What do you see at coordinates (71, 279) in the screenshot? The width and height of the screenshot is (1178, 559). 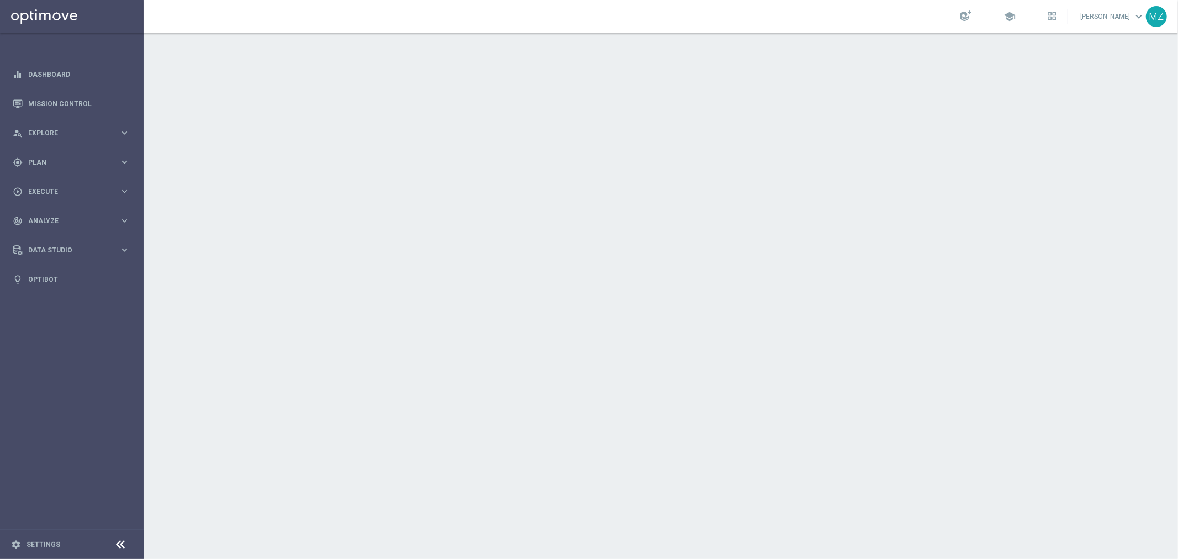 I see `div: Optibot` at bounding box center [71, 279].